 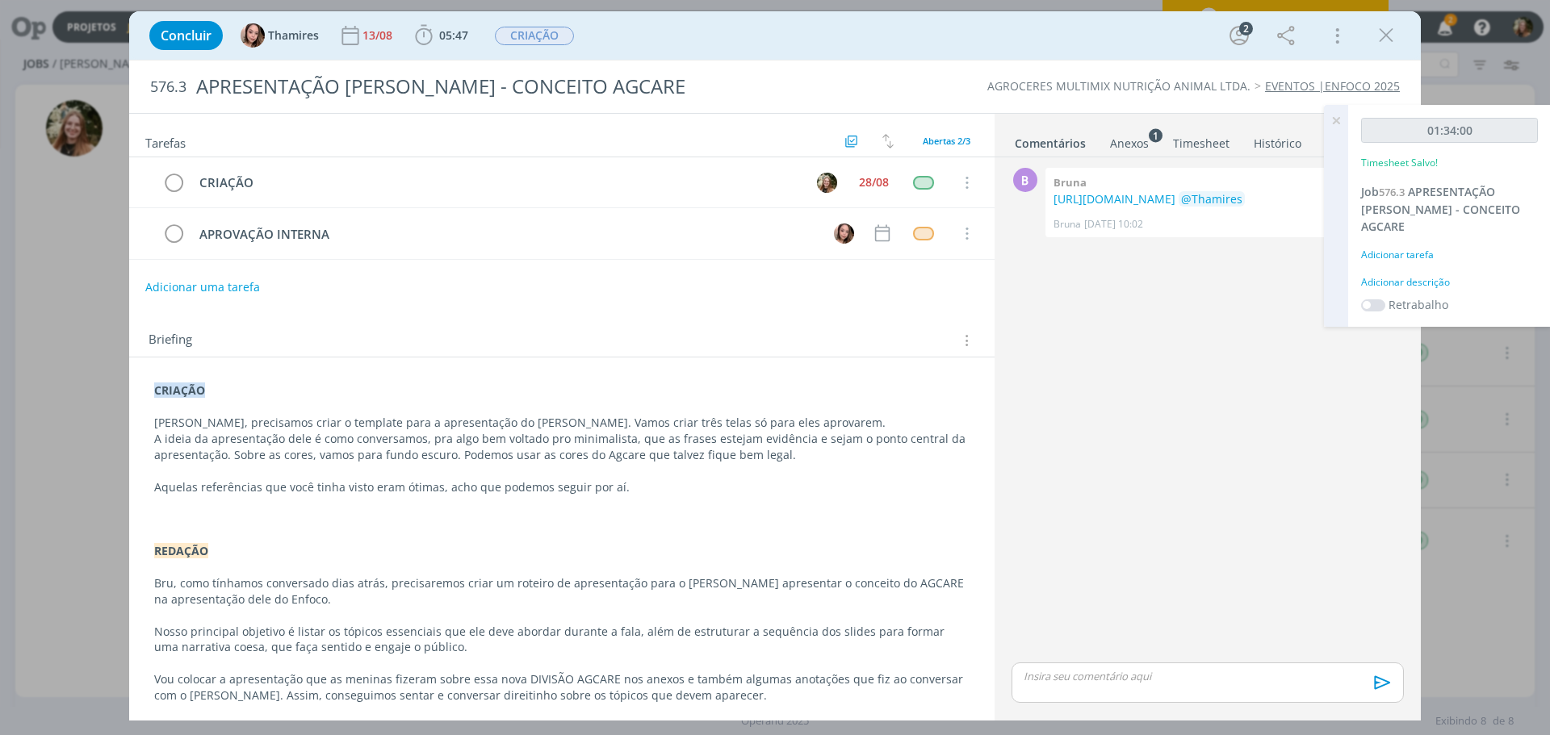 What do you see at coordinates (534, 36) in the screenshot?
I see `button: CRIAÇÃO` at bounding box center [534, 36].